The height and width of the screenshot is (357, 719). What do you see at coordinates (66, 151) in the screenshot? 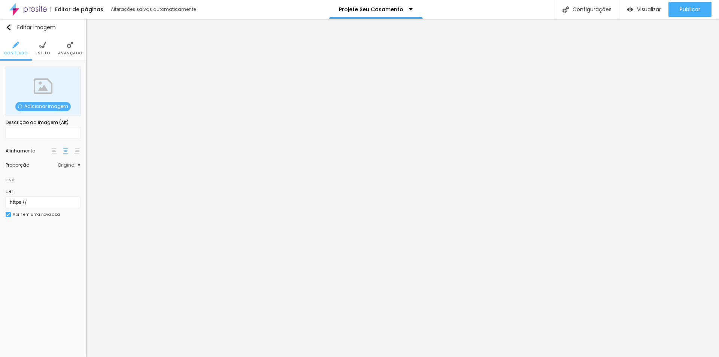
I see `img: paragraph-center-align.svg` at bounding box center [66, 151].